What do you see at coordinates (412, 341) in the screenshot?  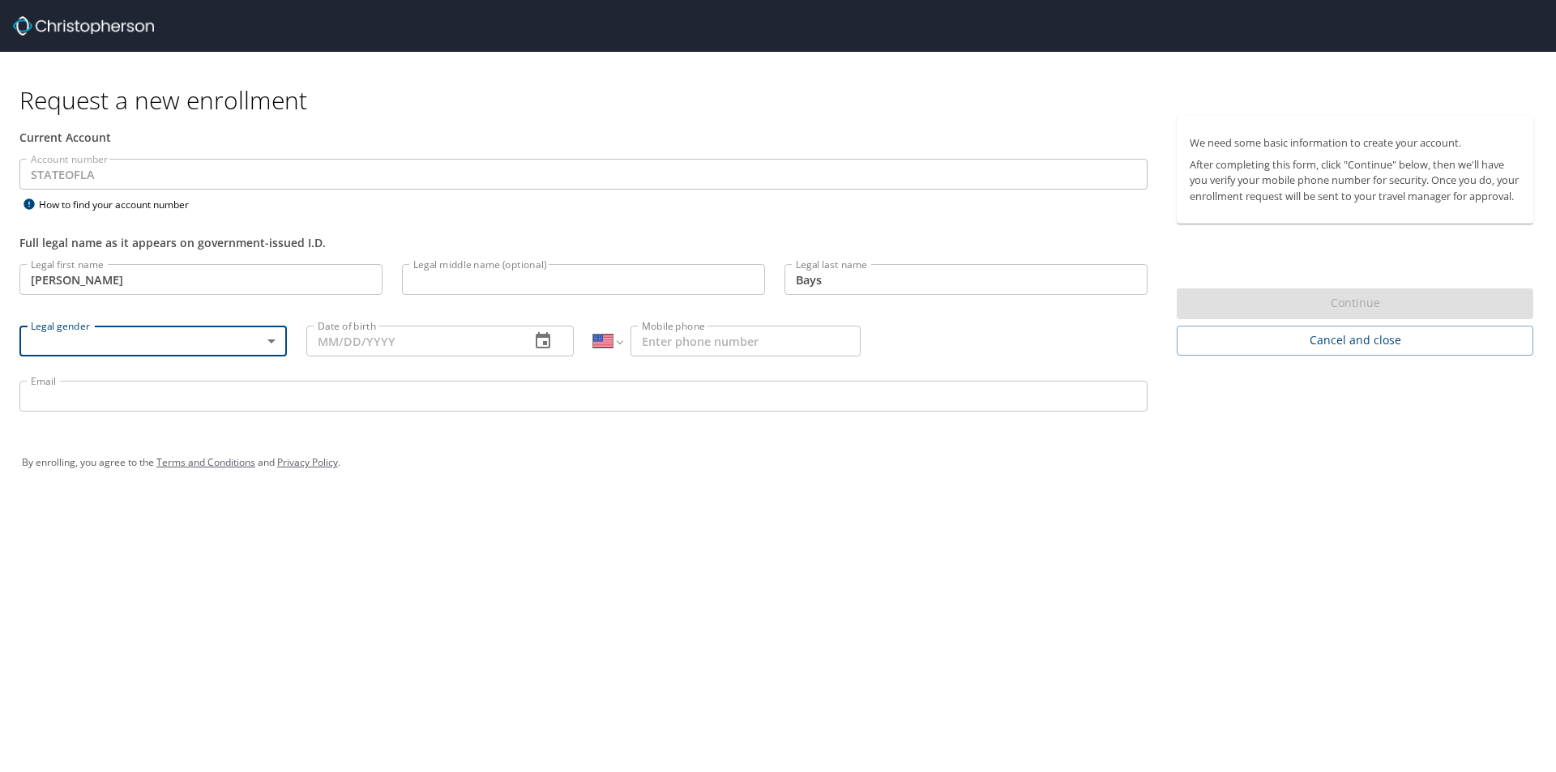 I see `input: MM/DD/YYYY` at bounding box center [412, 341].